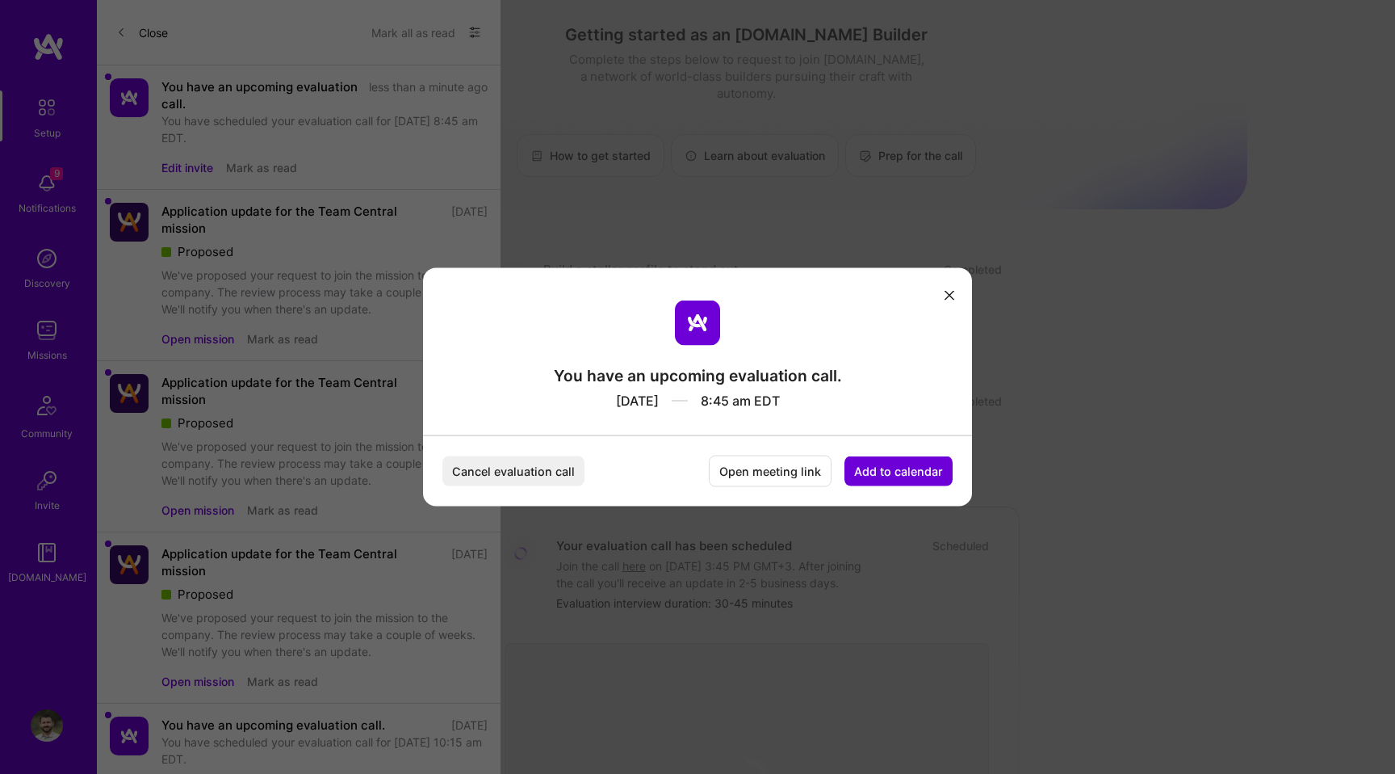  Describe the element at coordinates (950, 295) in the screenshot. I see `i: icon Close` at that location.